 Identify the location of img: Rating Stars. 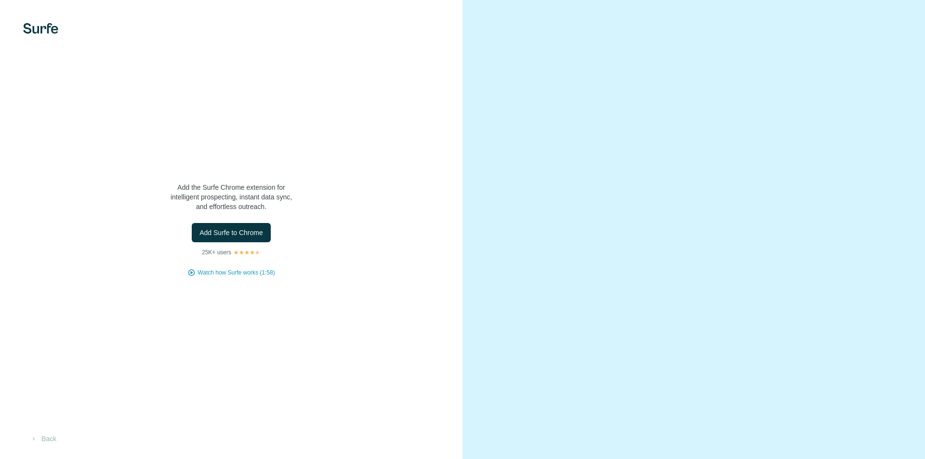
(247, 253).